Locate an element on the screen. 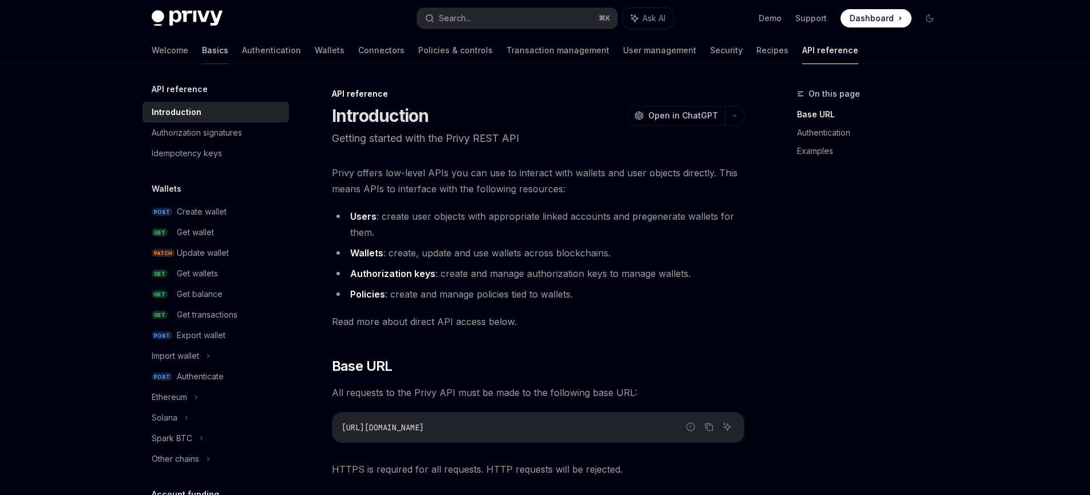 The image size is (1090, 495). div: Get wallet is located at coordinates (195, 232).